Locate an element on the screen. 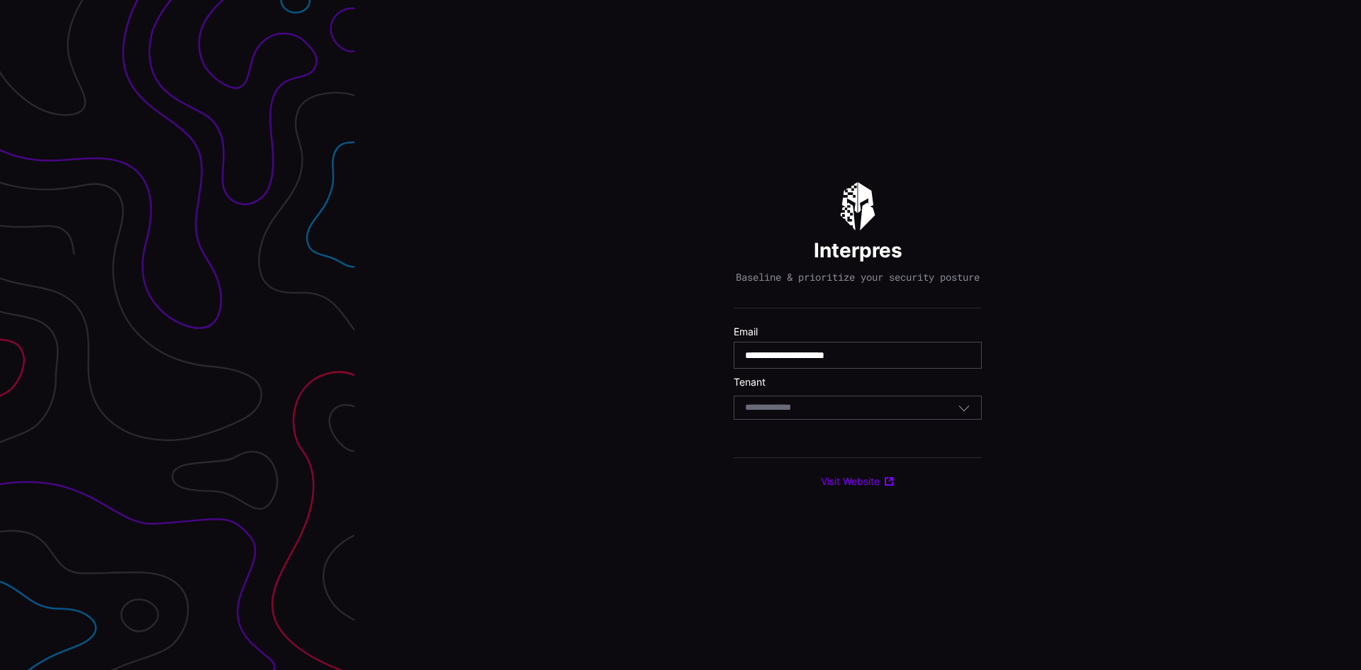 The width and height of the screenshot is (1361, 670). a: Visit Website is located at coordinates (858, 481).